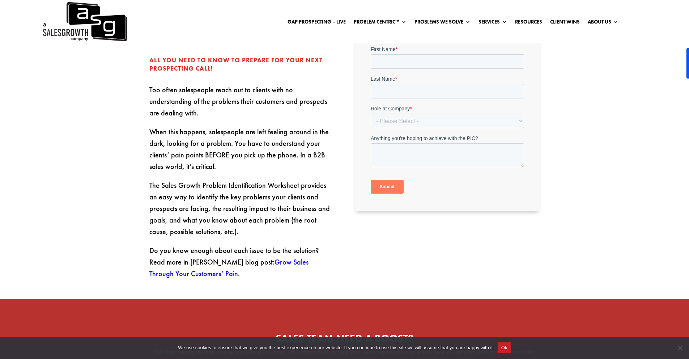 The image size is (689, 359). I want to click on p: When this happens, salespeople are left feeling around in the dark, looking for a problem. You ha..., so click(242, 153).